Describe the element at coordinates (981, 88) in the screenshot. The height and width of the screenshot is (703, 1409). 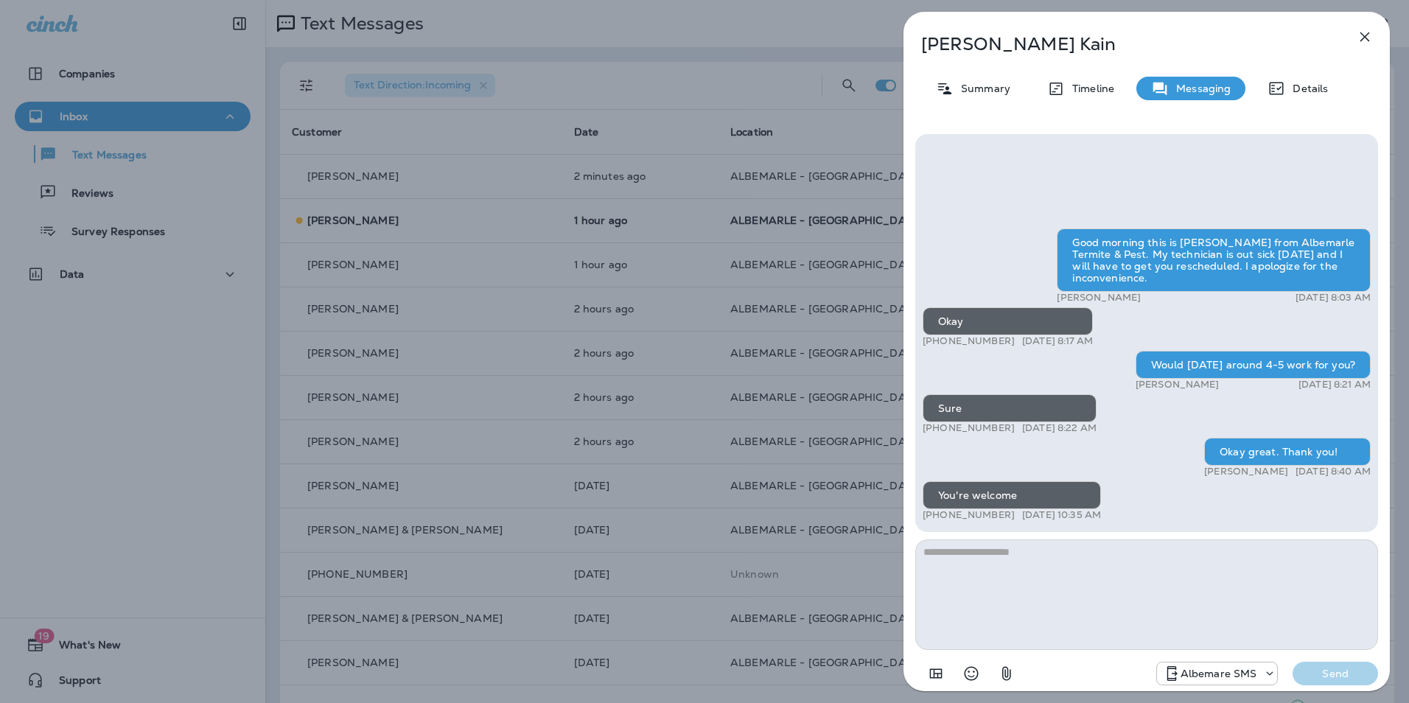
I see `p: Summary` at that location.